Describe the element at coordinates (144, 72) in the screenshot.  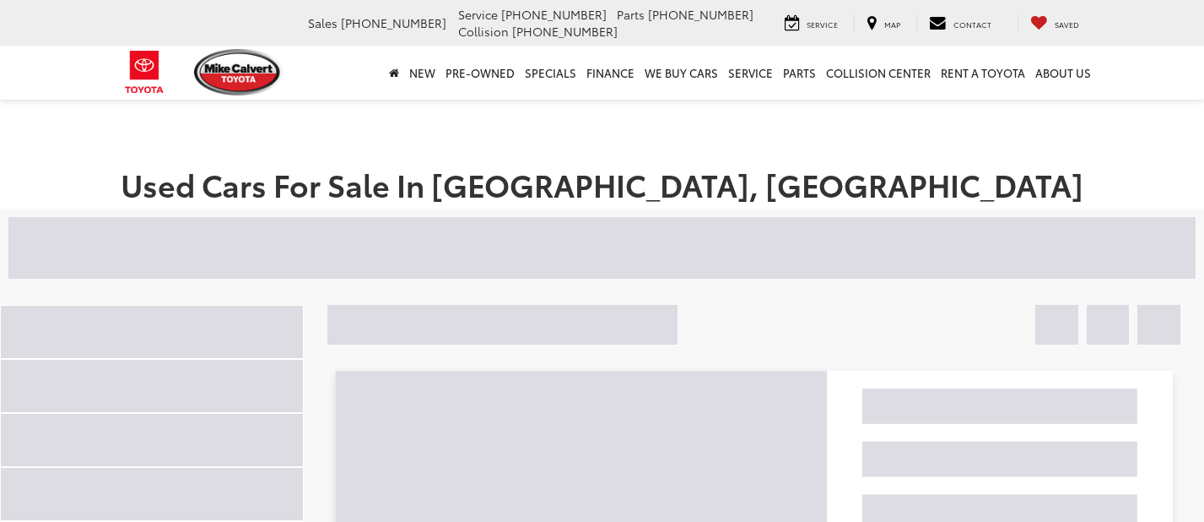
I see `img: Toyota` at that location.